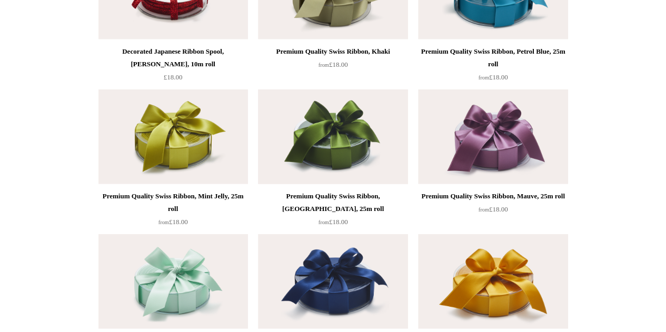 This screenshot has height=332, width=666. What do you see at coordinates (493, 58) in the screenshot?
I see `div: Premium Quality Swiss Ribbon, Petrol Blue, 25m roll` at bounding box center [493, 58].